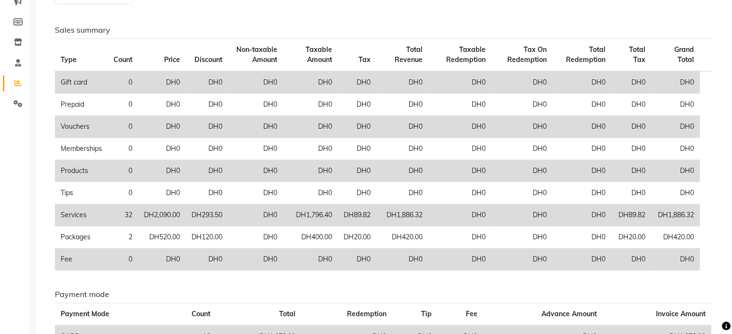 This screenshot has height=334, width=732. What do you see at coordinates (85, 314) in the screenshot?
I see `span: Payment Mode` at bounding box center [85, 314].